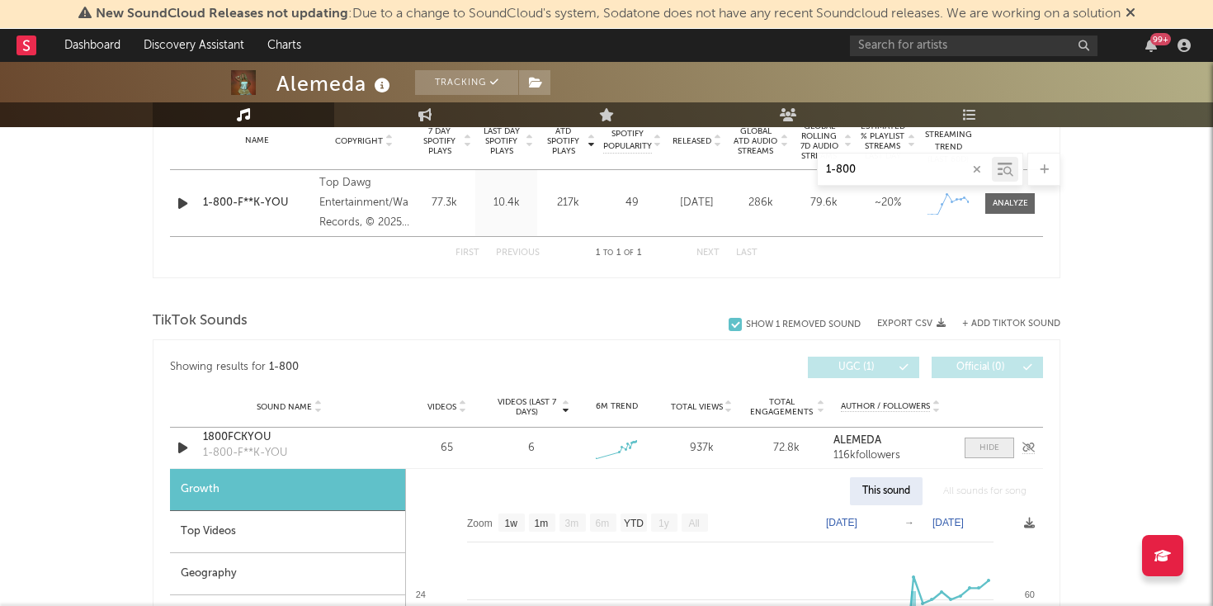 This screenshot has height=606, width=1213. What do you see at coordinates (466, 83) in the screenshot?
I see `button: Tracking` at bounding box center [466, 83].